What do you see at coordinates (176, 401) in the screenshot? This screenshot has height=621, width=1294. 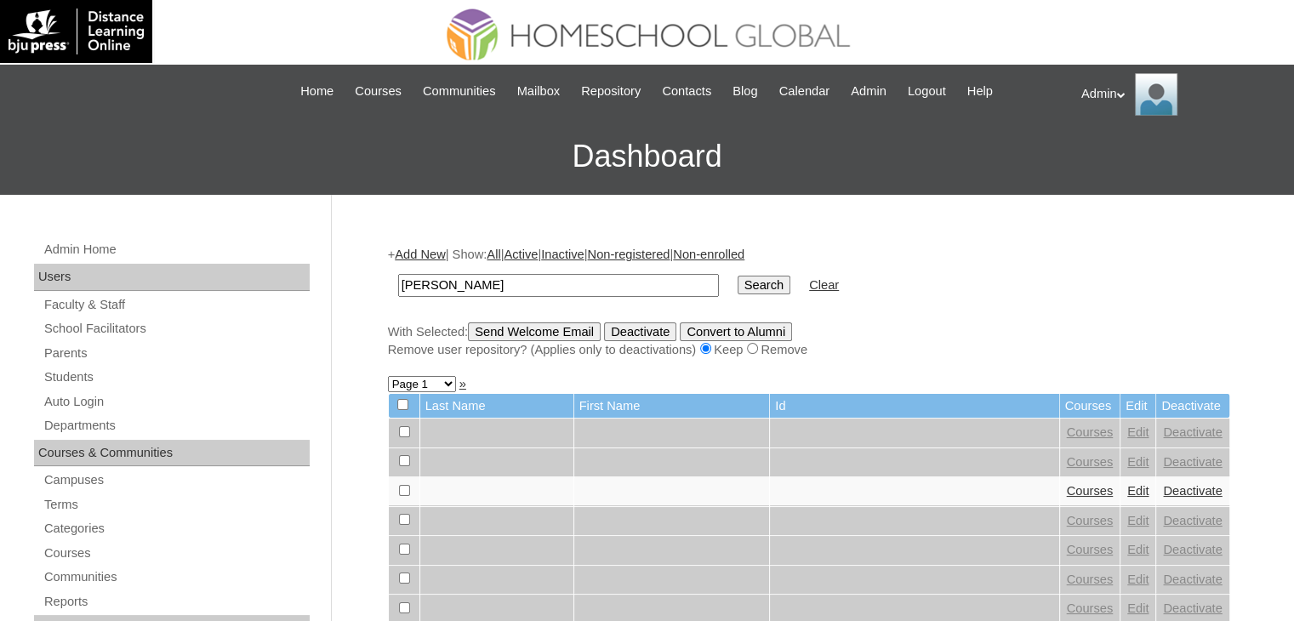 I see `a: Auto Login` at bounding box center [176, 401].